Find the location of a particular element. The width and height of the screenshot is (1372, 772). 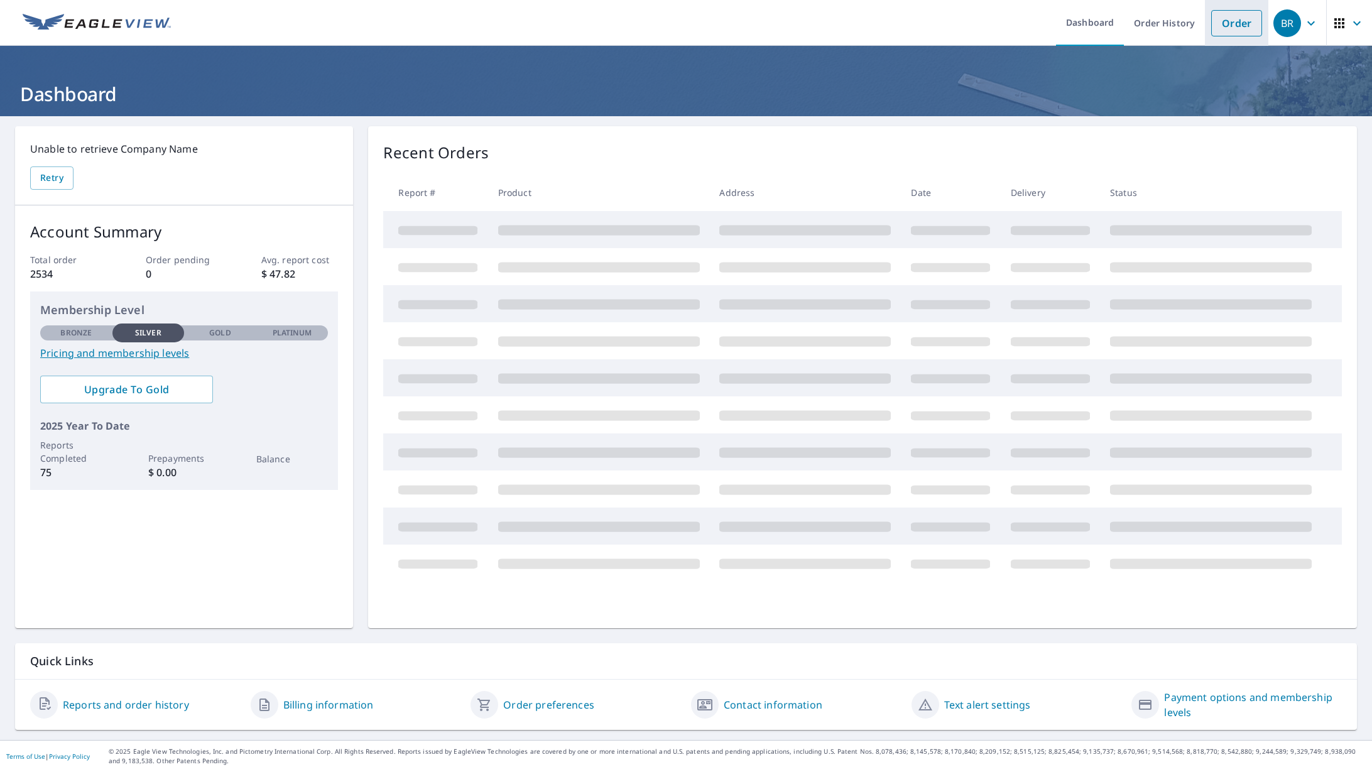

a: Billing information is located at coordinates (329, 705).